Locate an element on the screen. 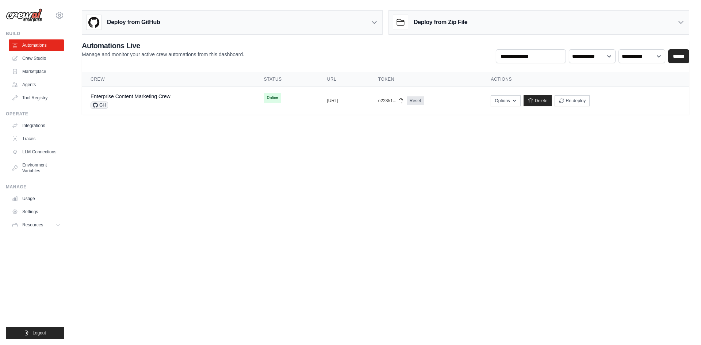  a: Settings is located at coordinates (36, 212).